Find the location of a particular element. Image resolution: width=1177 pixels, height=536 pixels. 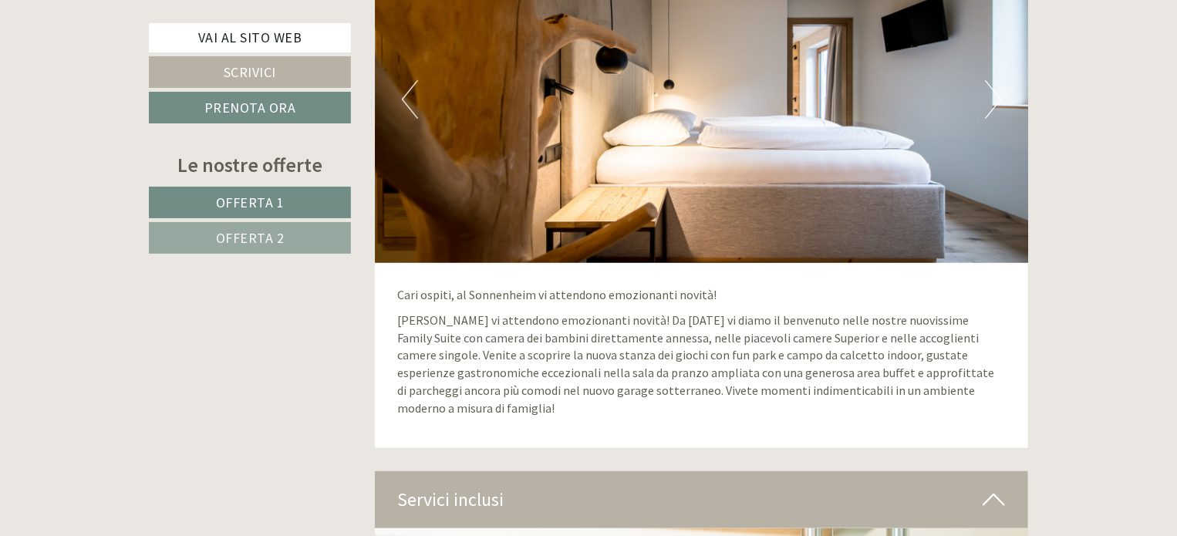

div: Inso Sonnenheim is located at coordinates (125, 51).